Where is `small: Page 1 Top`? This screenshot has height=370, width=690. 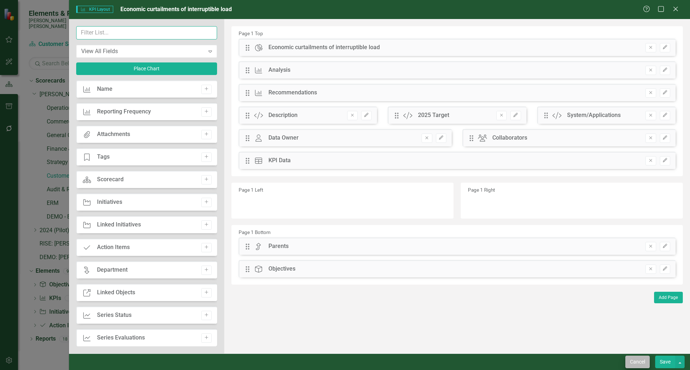 small: Page 1 Top is located at coordinates (251, 33).